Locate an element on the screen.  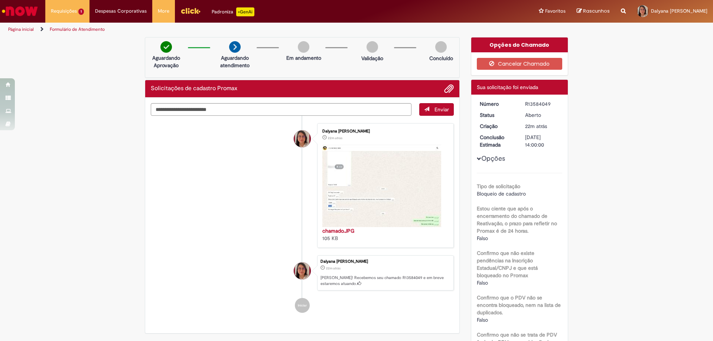
button: Adicionar anexos is located at coordinates (449, 89).